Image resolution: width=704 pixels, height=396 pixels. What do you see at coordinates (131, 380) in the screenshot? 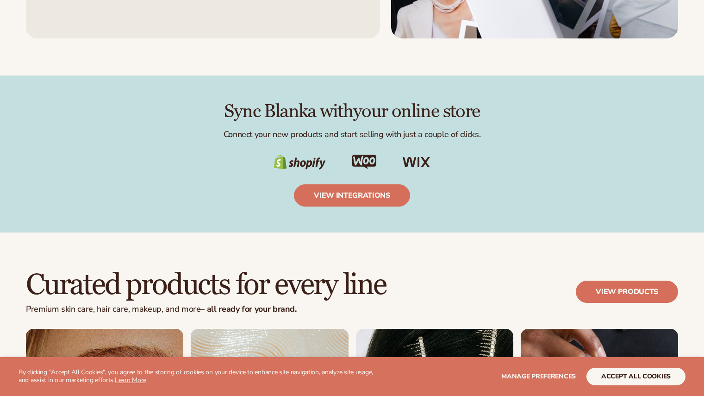
I see `a: Learn More` at bounding box center [131, 380].